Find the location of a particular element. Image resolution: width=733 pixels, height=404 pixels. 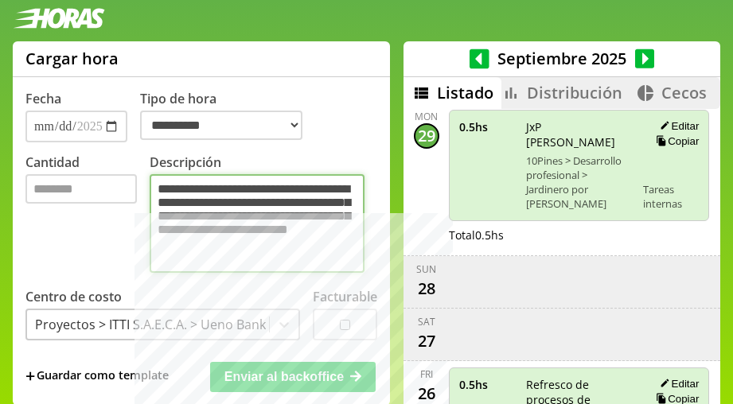

label: Descripción is located at coordinates (263, 215).